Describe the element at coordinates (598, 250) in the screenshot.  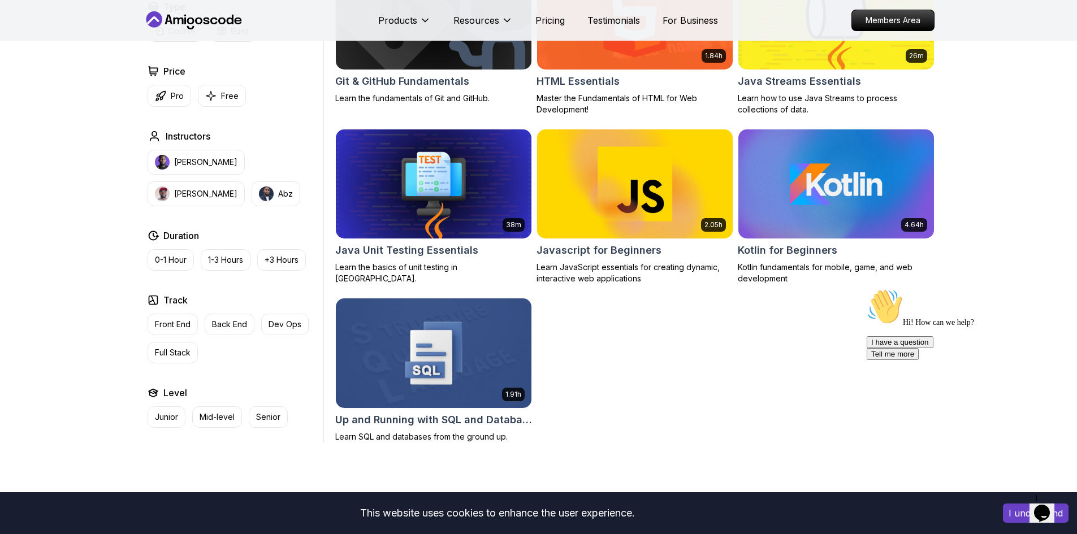
I see `h2: Javascript for Beginners` at that location.